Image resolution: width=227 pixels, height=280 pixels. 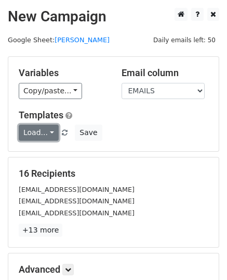 What do you see at coordinates (62, 73) in the screenshot?
I see `h5: Variables` at bounding box center [62, 73].